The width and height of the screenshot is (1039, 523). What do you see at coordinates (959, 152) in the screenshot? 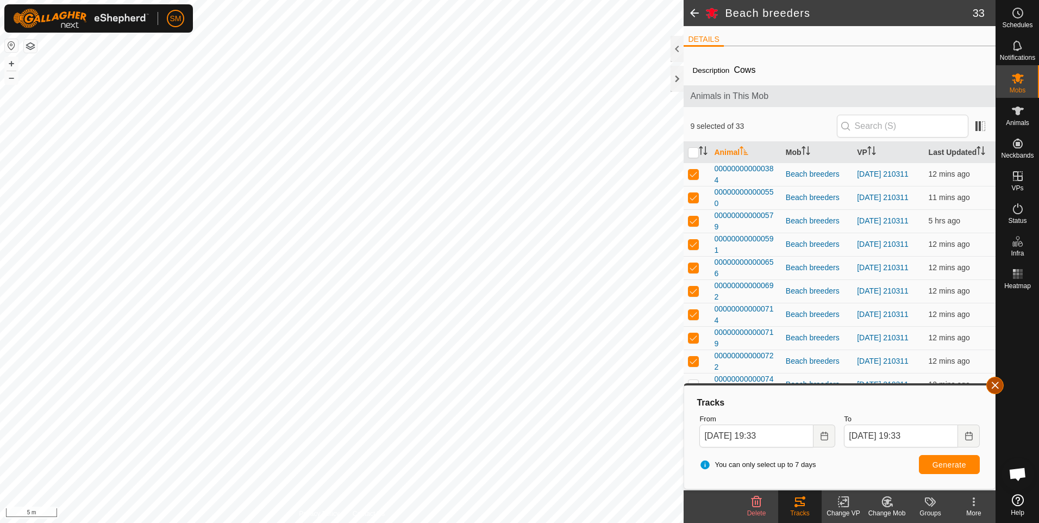
I see `th: Last Updated` at bounding box center [959, 152].